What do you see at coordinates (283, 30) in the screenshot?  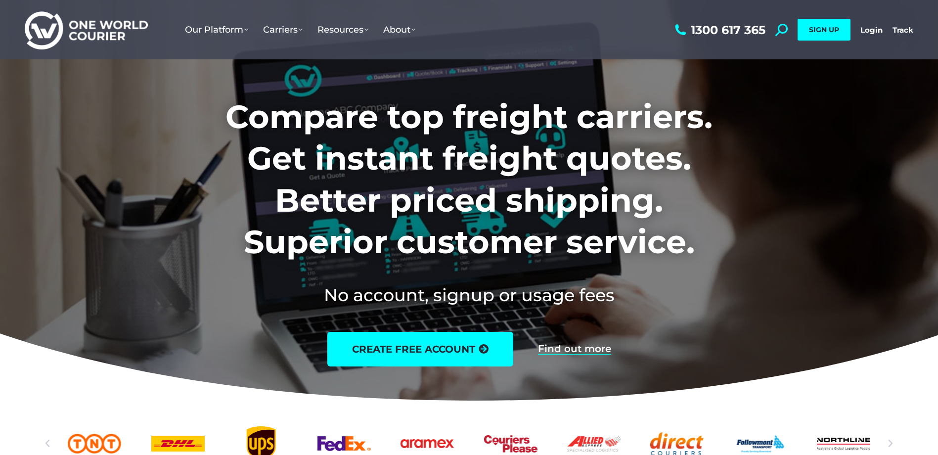 I see `span: Carriers` at bounding box center [283, 30].